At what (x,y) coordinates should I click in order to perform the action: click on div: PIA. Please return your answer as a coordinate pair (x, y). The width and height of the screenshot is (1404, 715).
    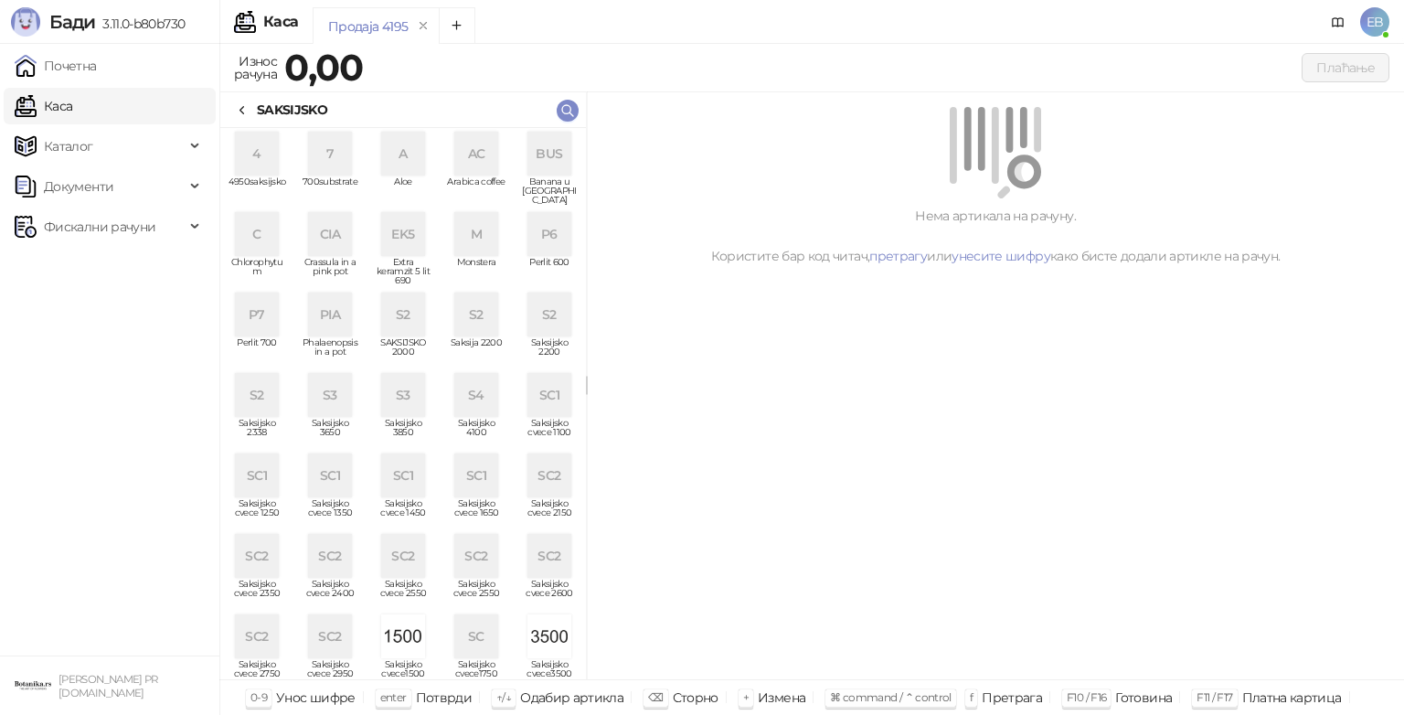
    Looking at the image, I should click on (330, 315).